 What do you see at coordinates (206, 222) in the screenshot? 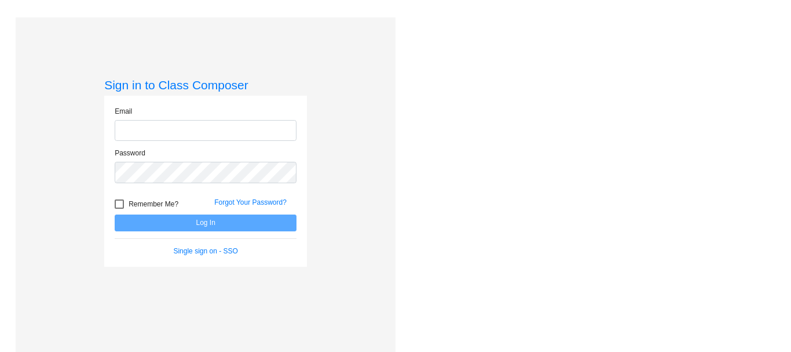
I see `button: Log In` at bounding box center [206, 222].